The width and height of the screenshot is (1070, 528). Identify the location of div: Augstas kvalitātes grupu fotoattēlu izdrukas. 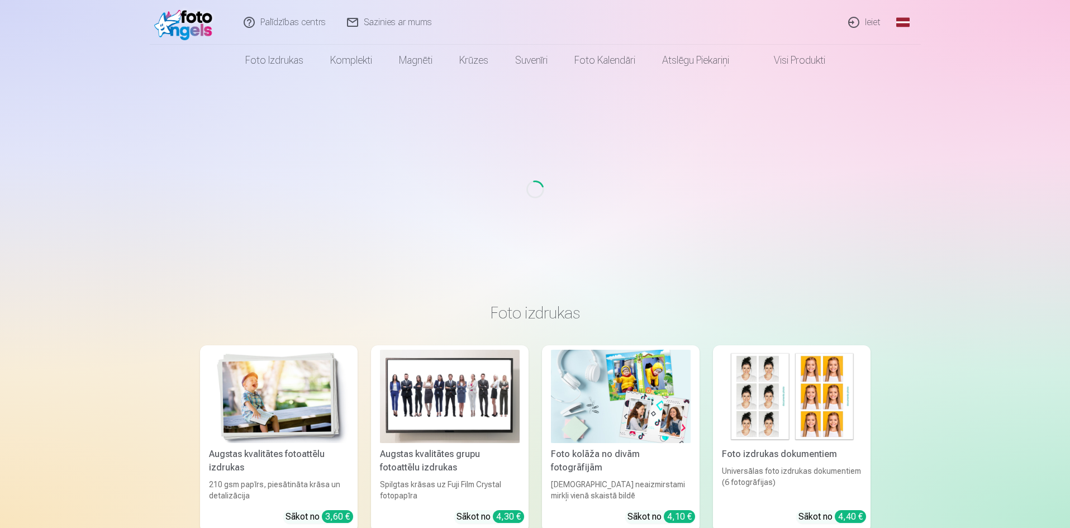
(450, 461).